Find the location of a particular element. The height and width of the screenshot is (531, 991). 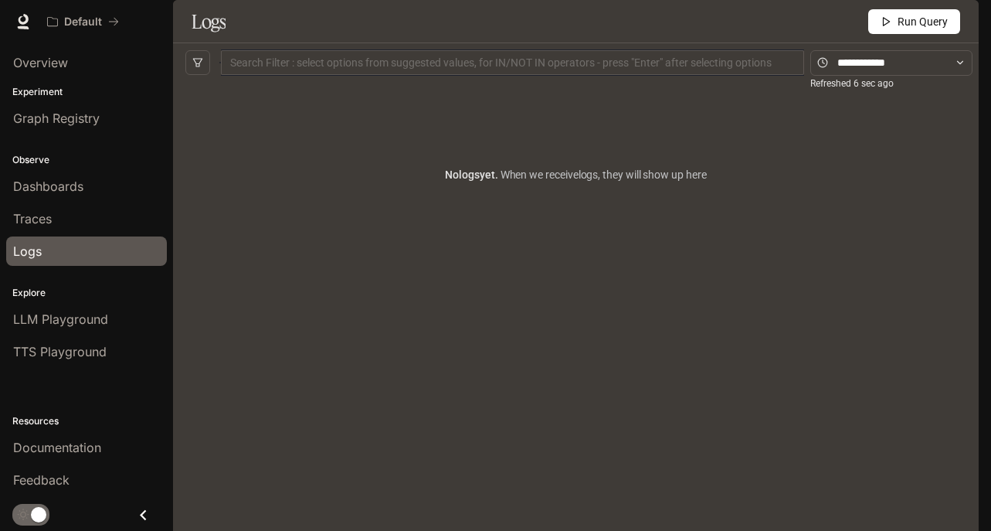

h1: Logs is located at coordinates (209, 22).